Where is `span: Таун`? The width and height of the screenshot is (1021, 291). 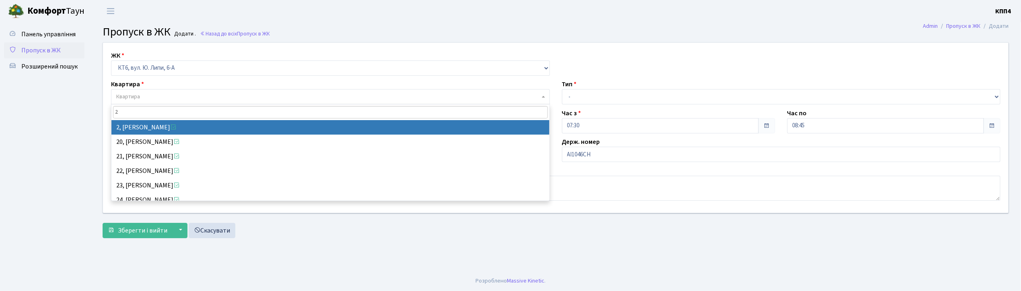
span: Таун is located at coordinates (56, 11).